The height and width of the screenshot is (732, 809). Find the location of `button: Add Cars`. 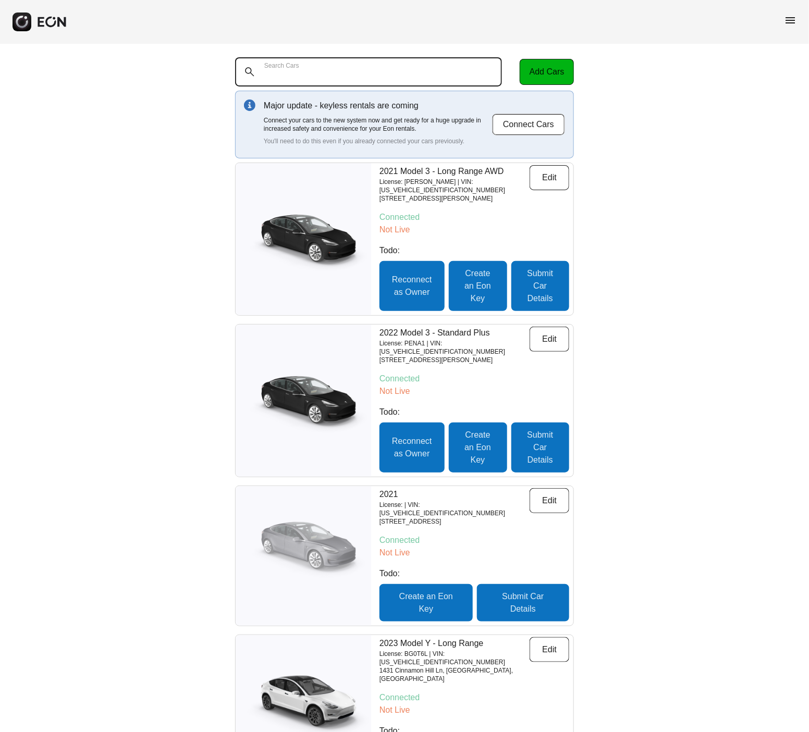

button: Add Cars is located at coordinates (547, 72).